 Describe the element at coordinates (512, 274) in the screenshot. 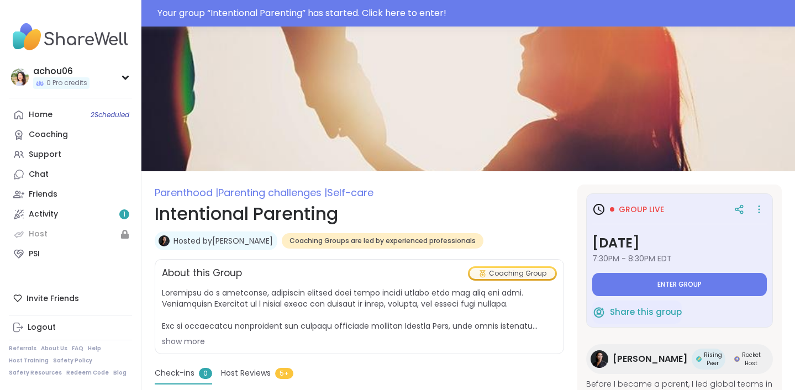

I see `div: Coaching Group` at that location.